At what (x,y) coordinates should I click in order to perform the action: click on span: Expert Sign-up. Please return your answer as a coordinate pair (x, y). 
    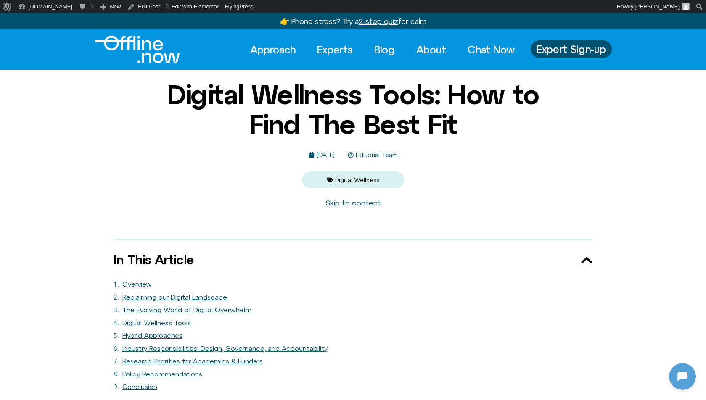
    Looking at the image, I should click on (571, 49).